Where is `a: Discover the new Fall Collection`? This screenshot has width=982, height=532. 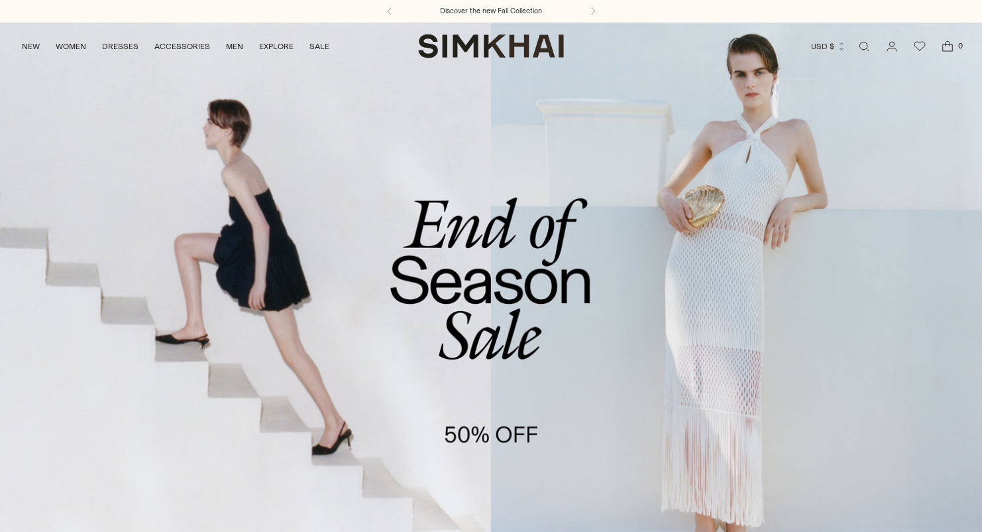
a: Discover the new Fall Collection is located at coordinates (491, 11).